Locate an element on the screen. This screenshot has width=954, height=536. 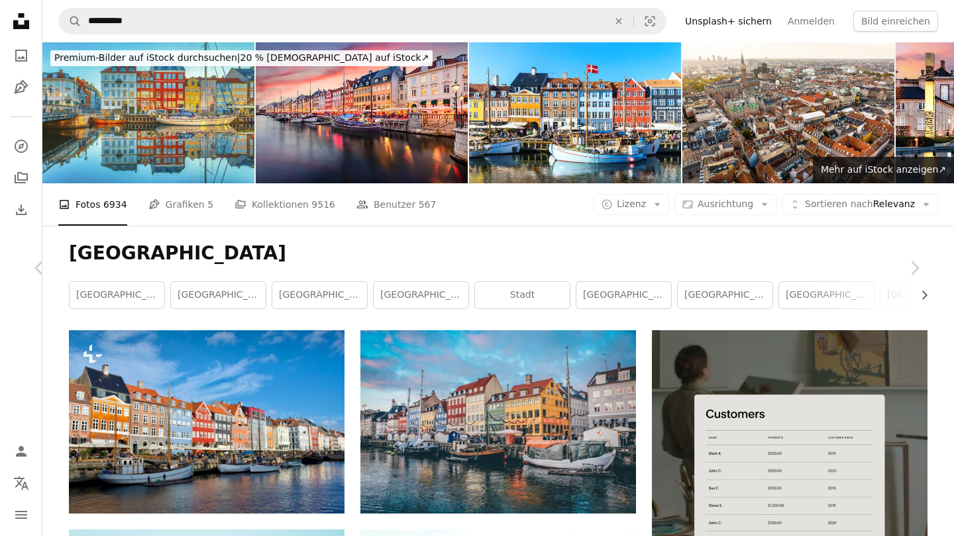
a: Stadt is located at coordinates (522, 295).